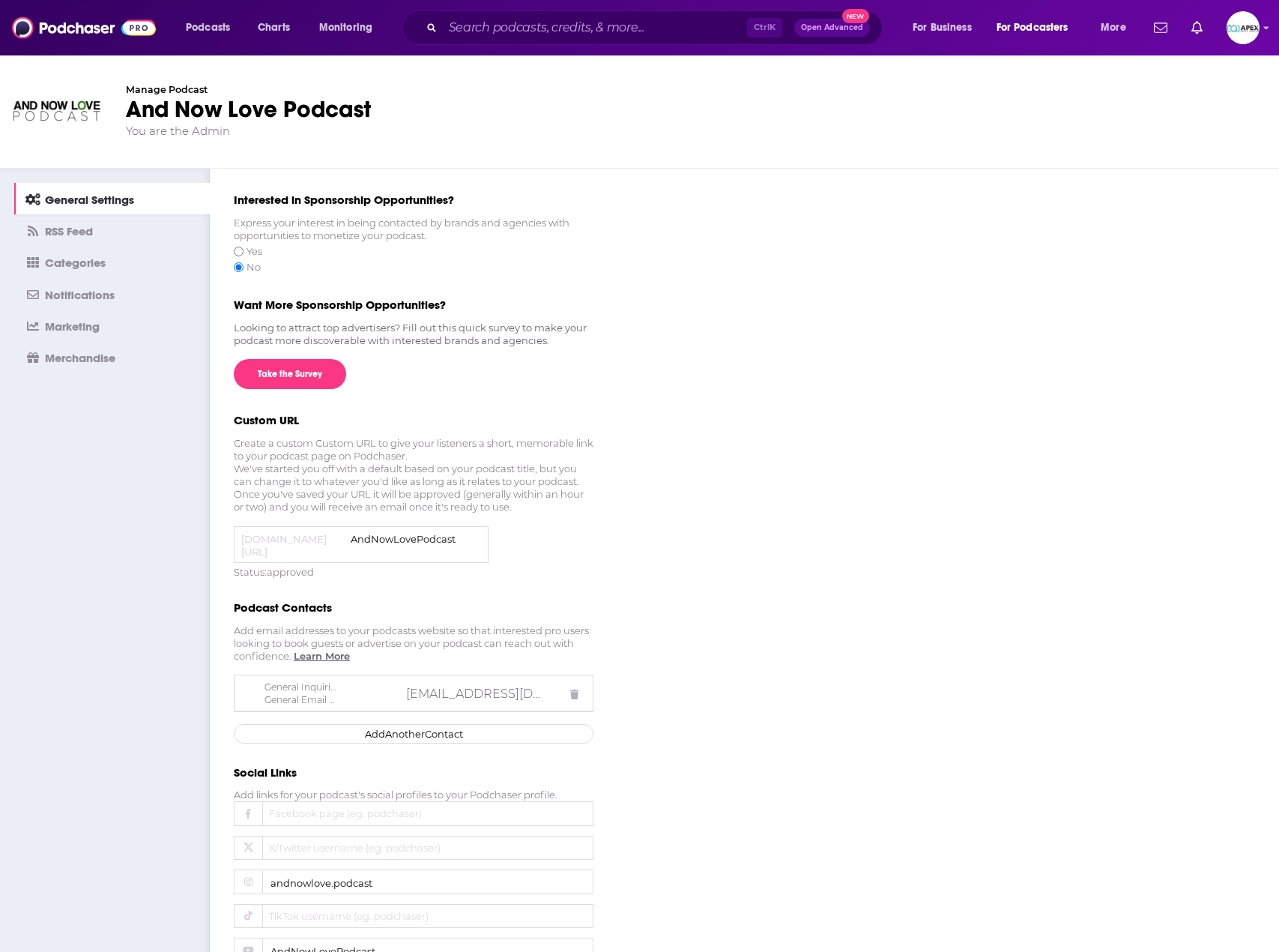 The height and width of the screenshot is (952, 1279). What do you see at coordinates (764, 28) in the screenshot?
I see `span: Ctrl K` at bounding box center [764, 28].